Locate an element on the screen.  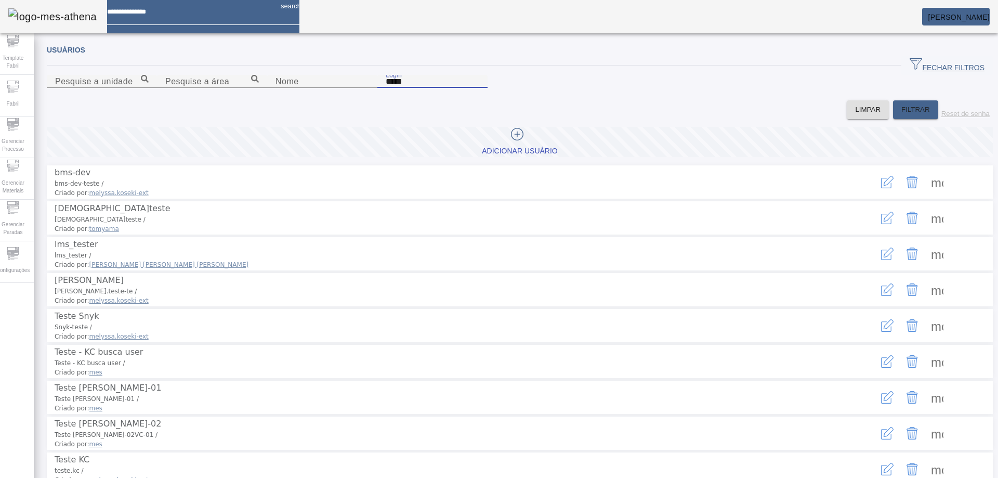
span: Teste Snyk is located at coordinates (76, 315).